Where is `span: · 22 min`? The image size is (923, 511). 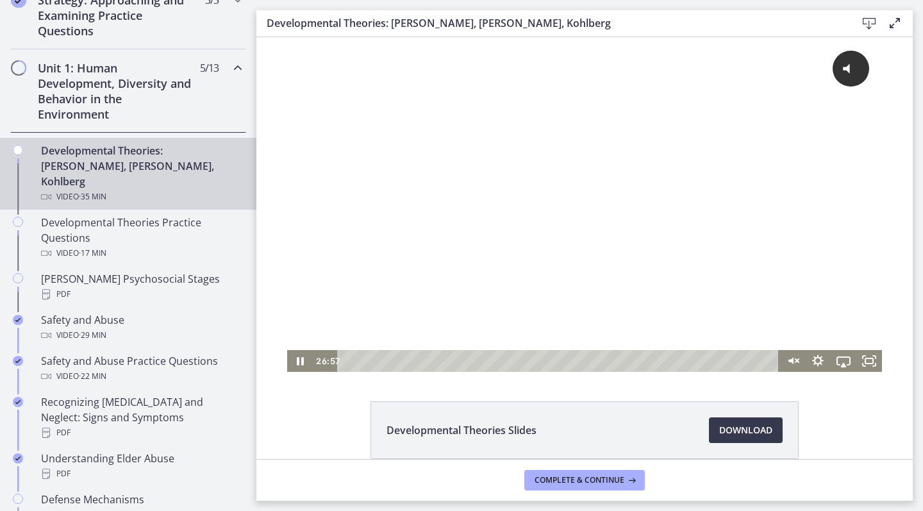
span: · 22 min is located at coordinates (92, 376).